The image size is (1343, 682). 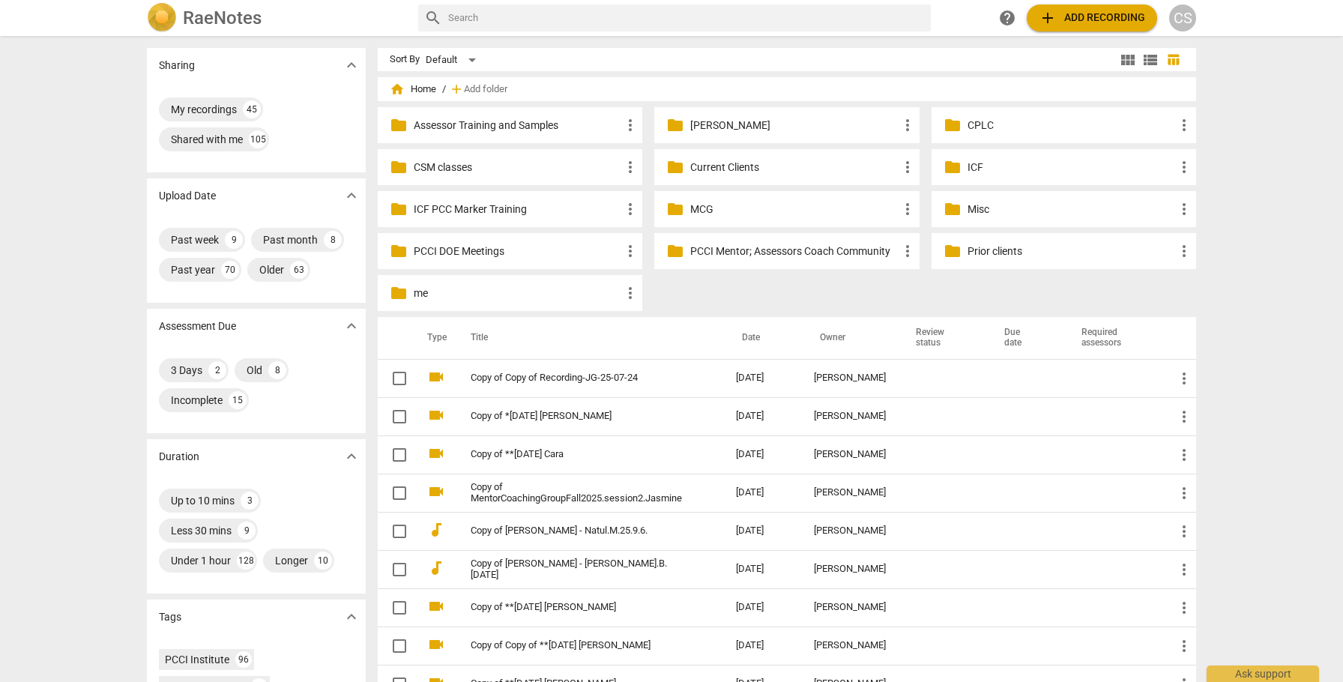 I want to click on span: help, so click(x=1007, y=18).